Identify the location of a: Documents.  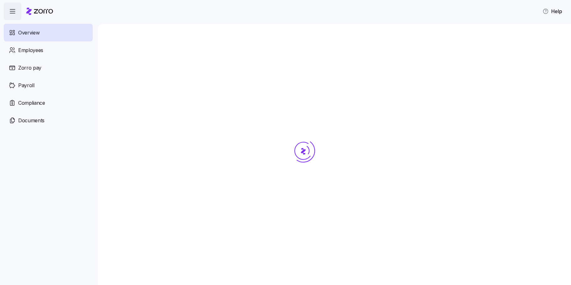
(48, 120).